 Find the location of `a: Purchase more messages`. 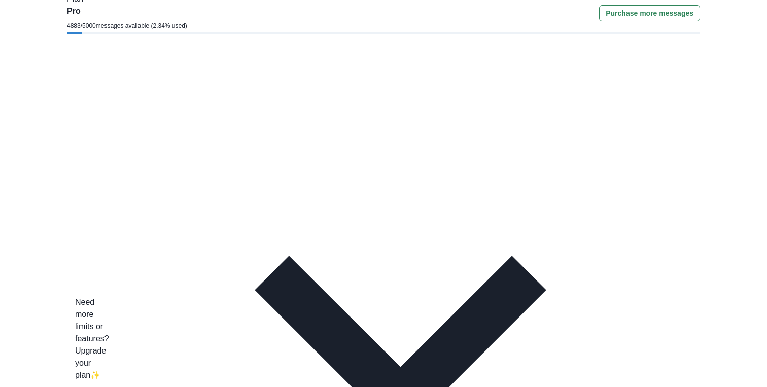

a: Purchase more messages is located at coordinates (649, 19).